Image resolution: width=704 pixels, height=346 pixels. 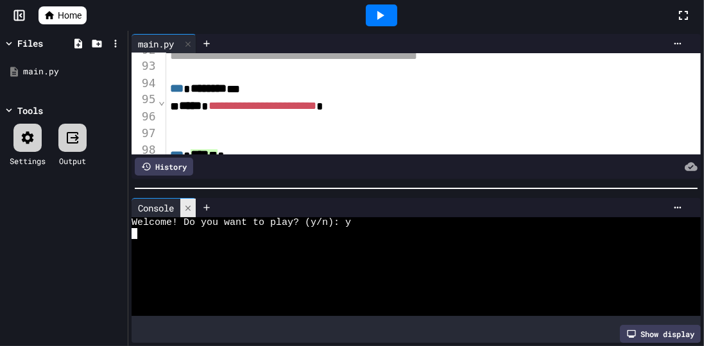 What do you see at coordinates (241, 223) in the screenshot?
I see `span: Welcome! Do you want to play? (y/n): y` at bounding box center [241, 223].